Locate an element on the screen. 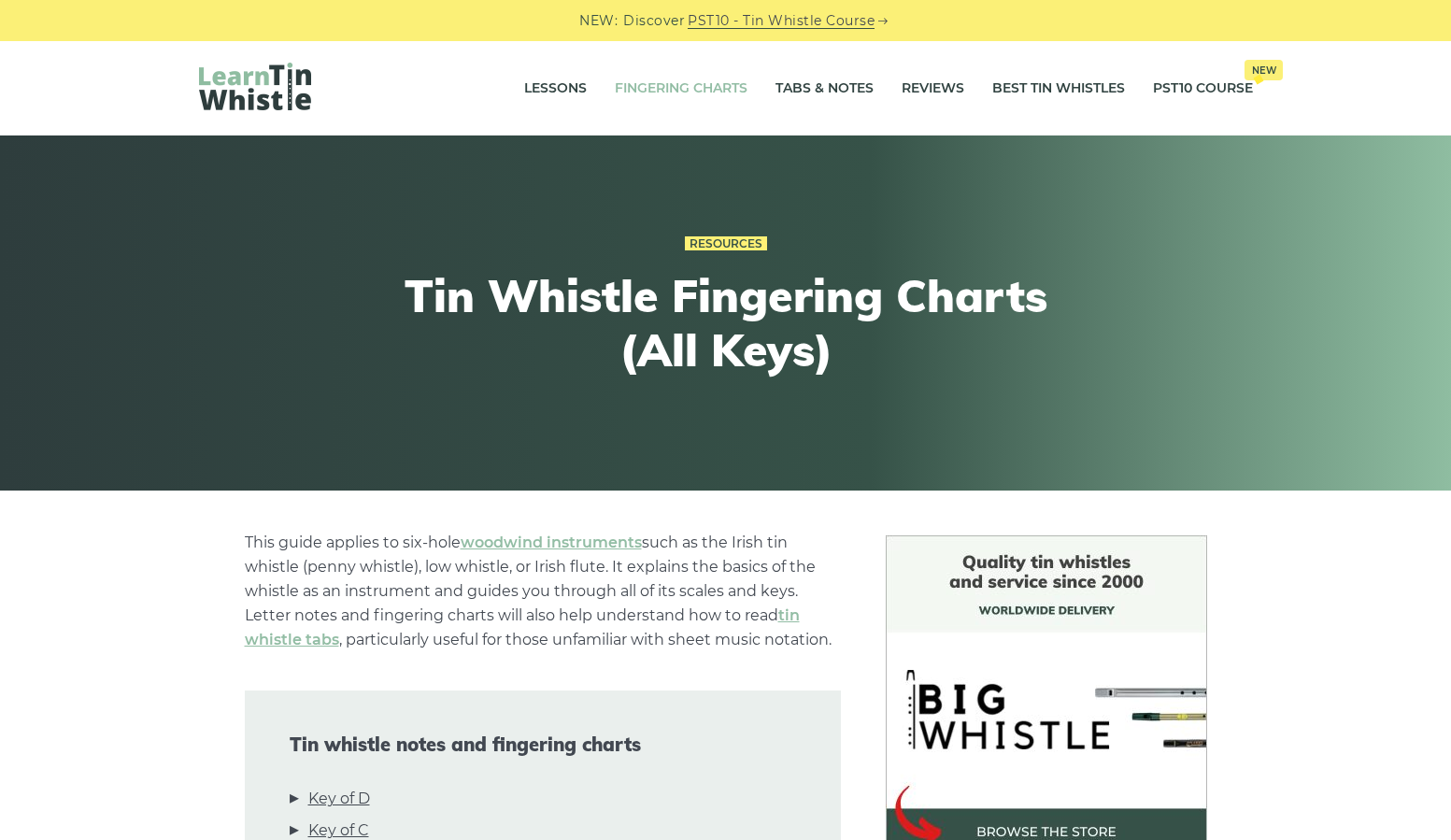 The width and height of the screenshot is (1451, 840). a: Best Tin Whistles is located at coordinates (1059, 89).